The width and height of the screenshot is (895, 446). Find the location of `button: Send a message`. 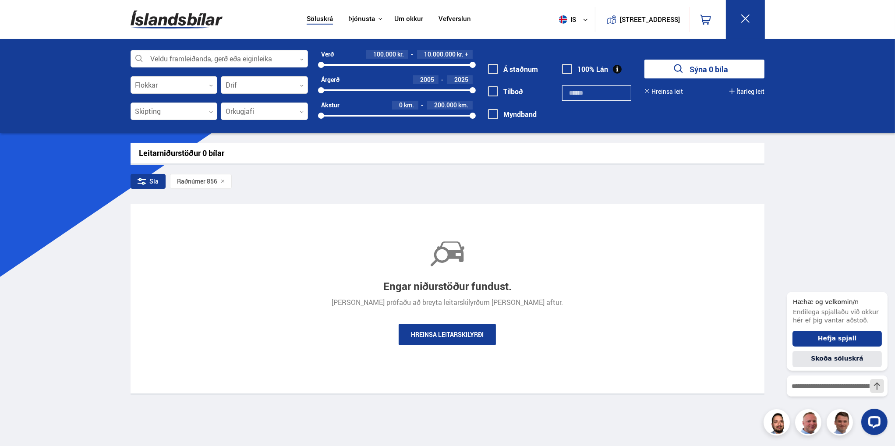

button: Send a message is located at coordinates (97, 110).